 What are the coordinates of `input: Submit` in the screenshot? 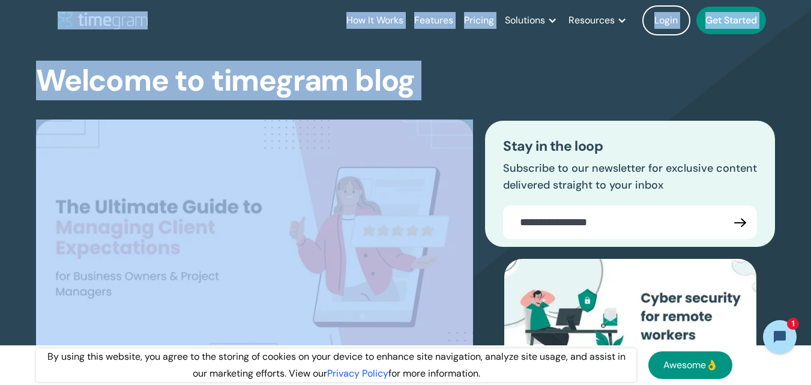 It's located at (740, 222).